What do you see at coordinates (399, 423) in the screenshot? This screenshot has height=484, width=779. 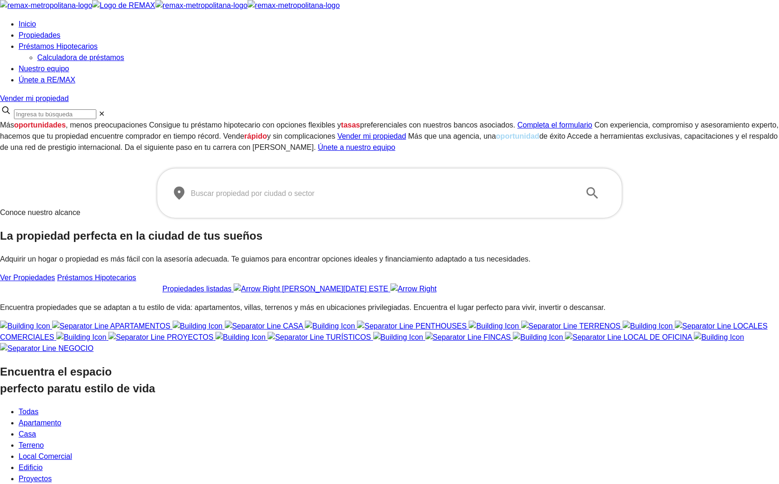 I see `li: Apartamento` at bounding box center [399, 423].